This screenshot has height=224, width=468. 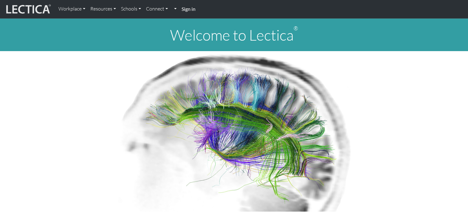 What do you see at coordinates (72, 9) in the screenshot?
I see `a: Workplace` at bounding box center [72, 9].